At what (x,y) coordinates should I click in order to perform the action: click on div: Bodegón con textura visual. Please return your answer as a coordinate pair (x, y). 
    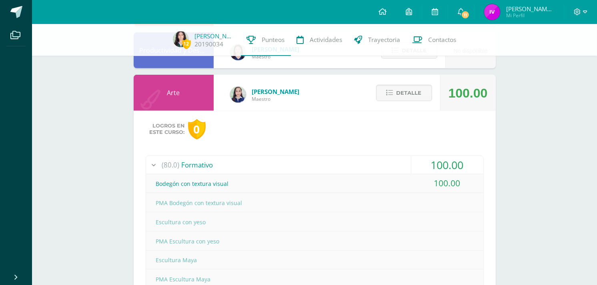
    Looking at the image, I should click on (314, 184).